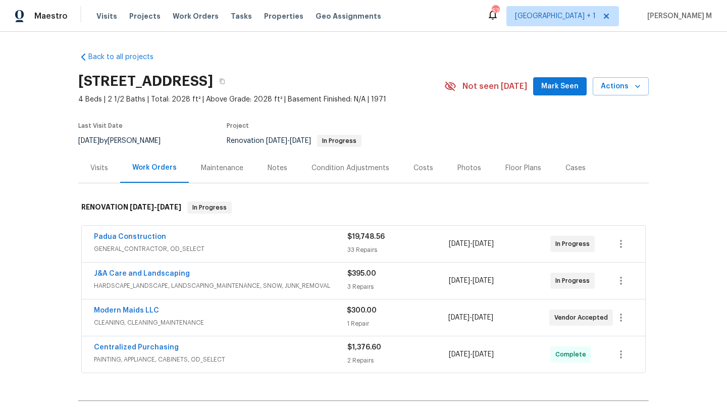 This screenshot has height=410, width=727. Describe the element at coordinates (195, 16) in the screenshot. I see `span: Work Orders` at that location.